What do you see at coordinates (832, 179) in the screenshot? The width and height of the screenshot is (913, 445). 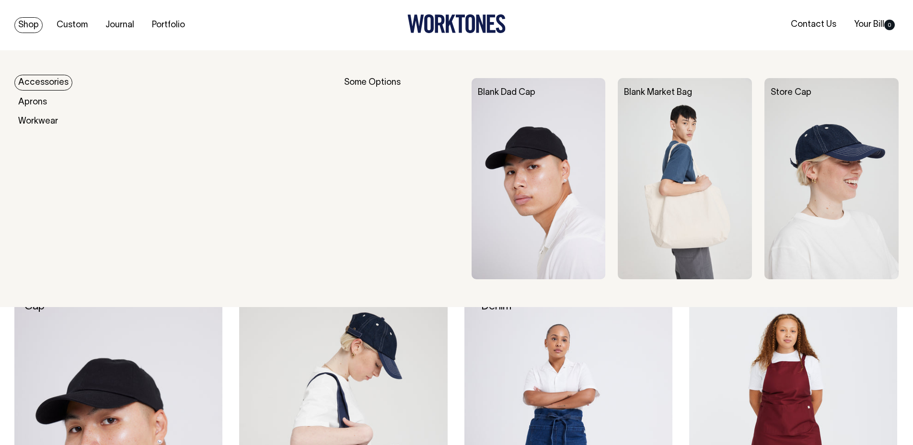 I see `img: Store Cap` at bounding box center [832, 179].